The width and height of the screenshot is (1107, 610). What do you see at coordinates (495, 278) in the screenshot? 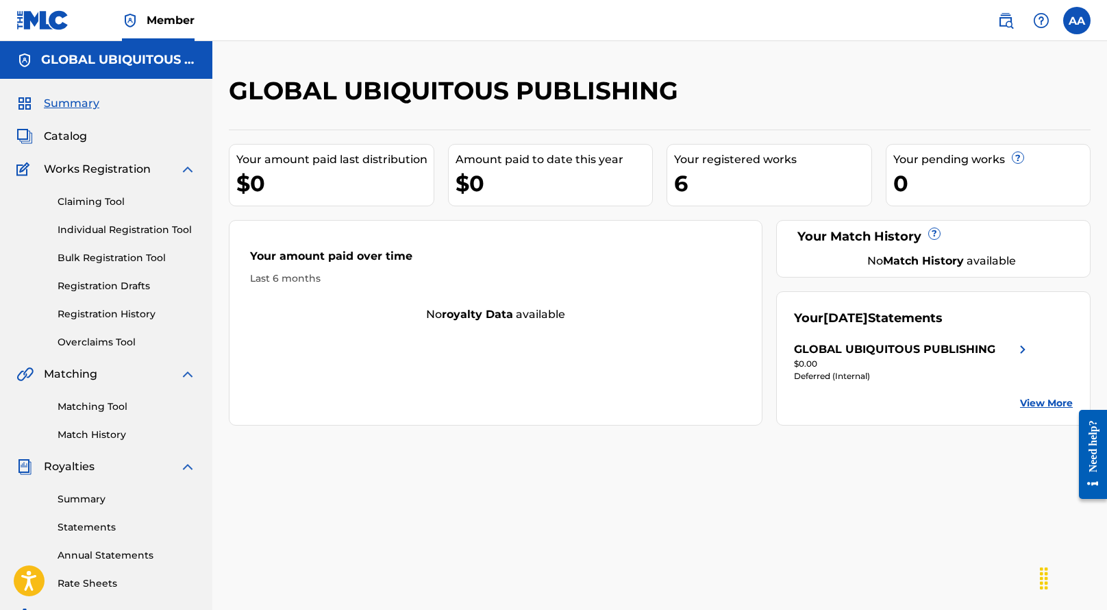
I see `div: Last 6 months` at bounding box center [495, 278].